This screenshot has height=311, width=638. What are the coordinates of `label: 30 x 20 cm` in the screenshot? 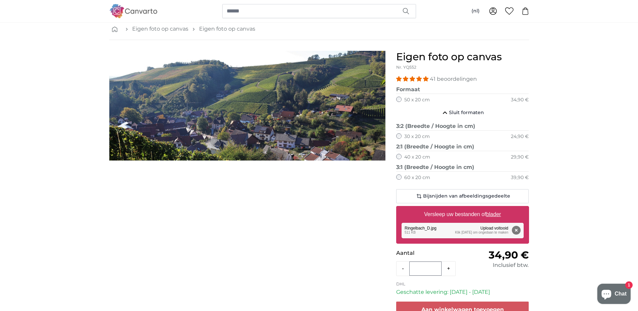 It's located at (417, 137).